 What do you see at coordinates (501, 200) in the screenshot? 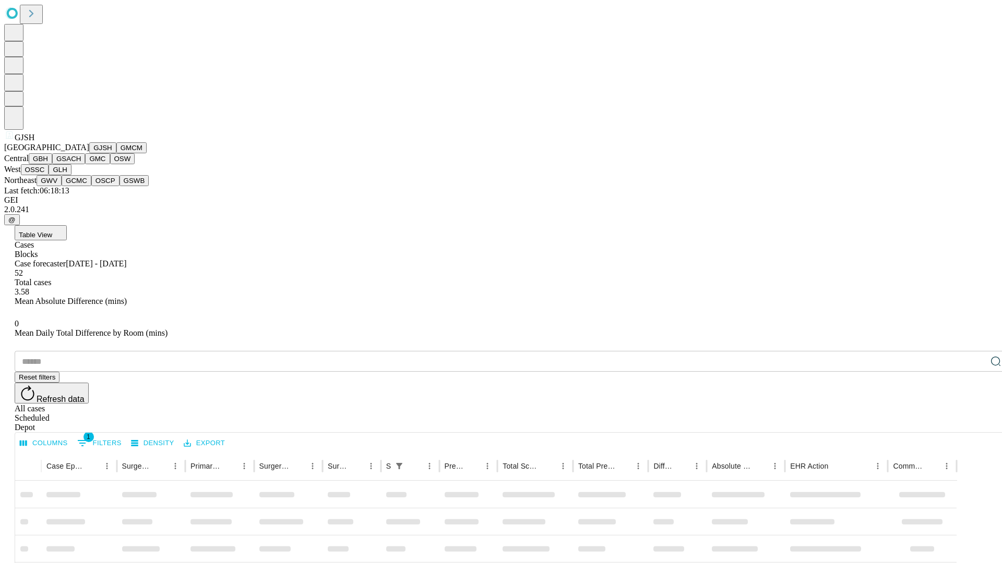
I see `div: GEI` at bounding box center [501, 200].